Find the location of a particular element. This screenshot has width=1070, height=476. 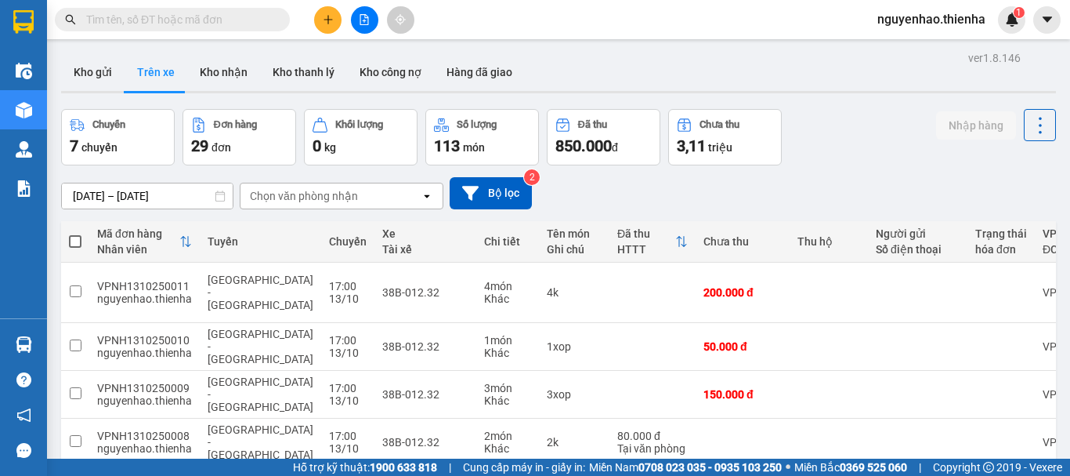

span: Miền Nam is located at coordinates (686, 467).